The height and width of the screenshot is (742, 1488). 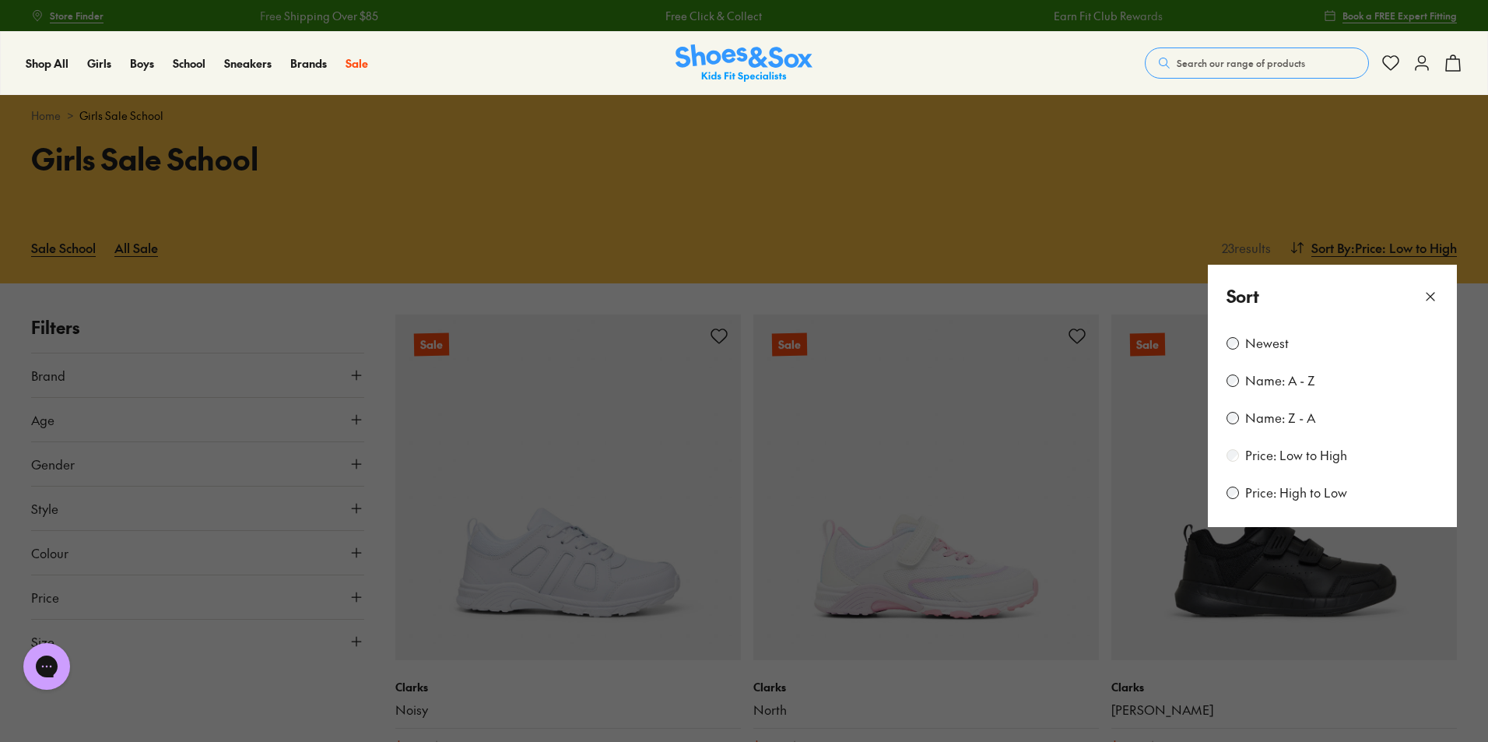 I want to click on span: Shop All, so click(x=47, y=63).